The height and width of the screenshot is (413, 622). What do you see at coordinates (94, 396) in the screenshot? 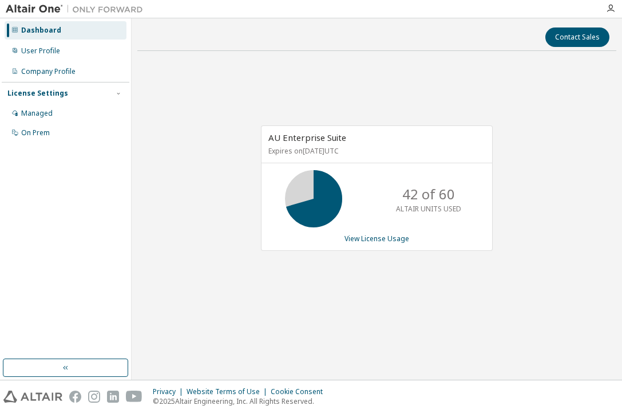
I see `img: instagram.svg` at bounding box center [94, 396].